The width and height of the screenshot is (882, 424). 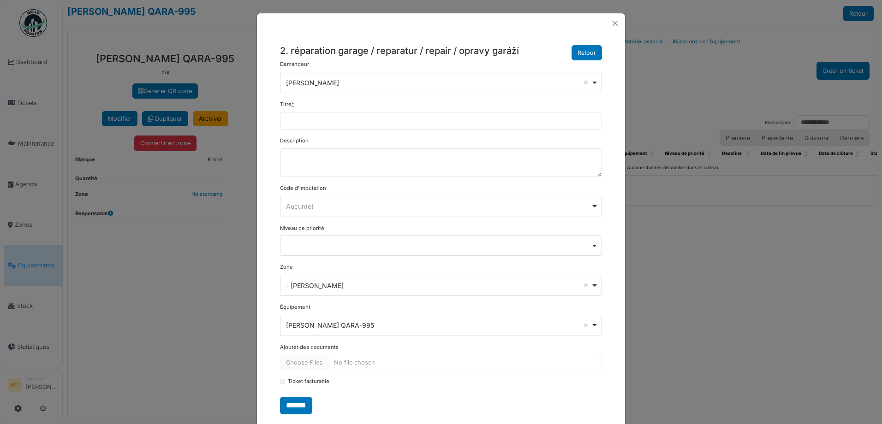 What do you see at coordinates (309, 347) in the screenshot?
I see `label: Ajouter des documents` at bounding box center [309, 347].